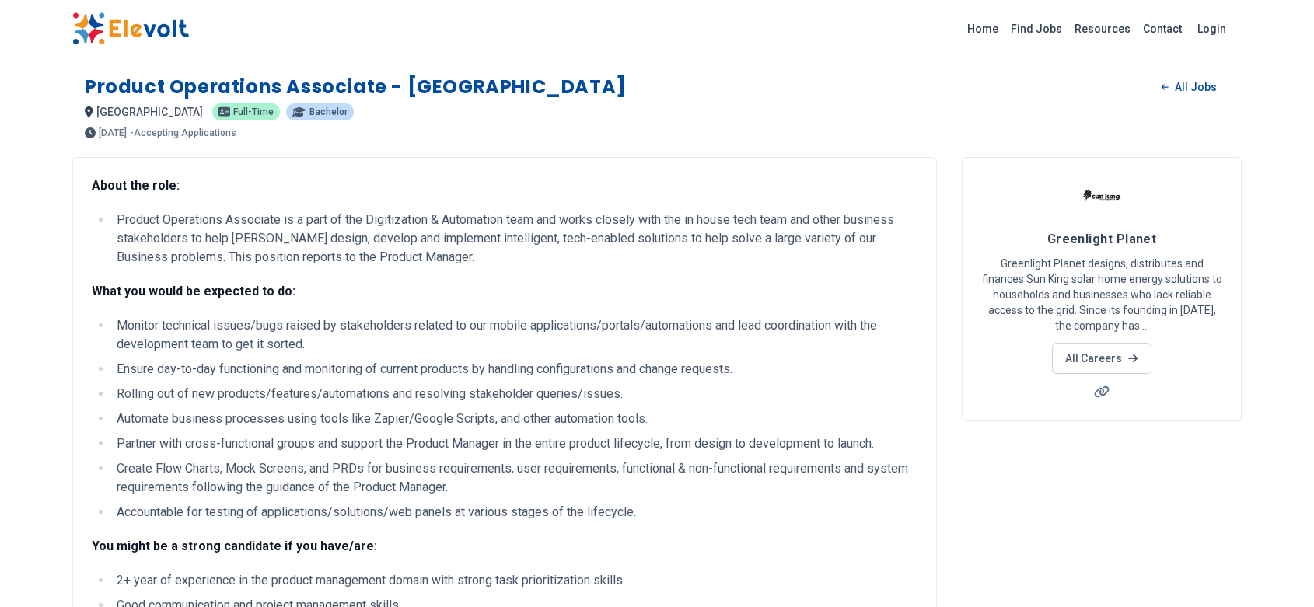 The width and height of the screenshot is (1314, 607). I want to click on li: Create Flow Charts, Mock Screens, and PRDs for business requirements, user requirements, function..., so click(515, 478).